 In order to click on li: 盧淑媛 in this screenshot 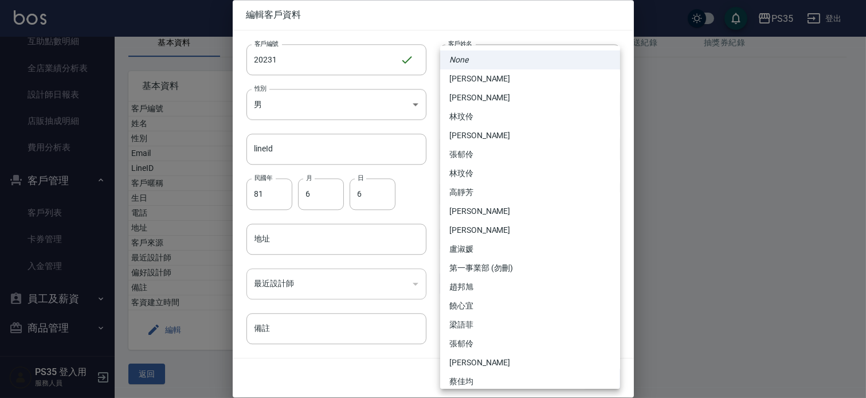, I will do `click(530, 249)`.